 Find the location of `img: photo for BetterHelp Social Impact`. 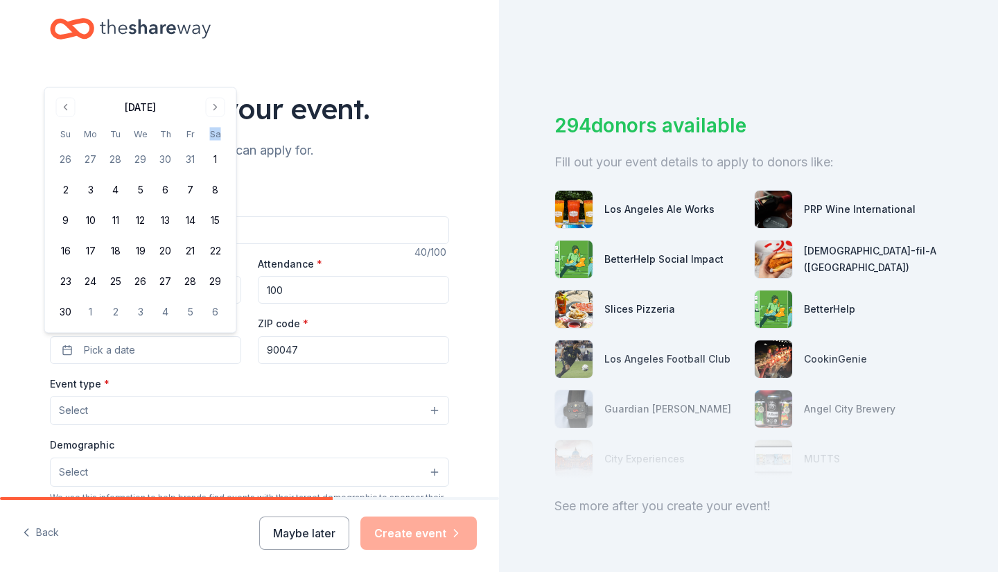

img: photo for BetterHelp Social Impact is located at coordinates (574, 259).